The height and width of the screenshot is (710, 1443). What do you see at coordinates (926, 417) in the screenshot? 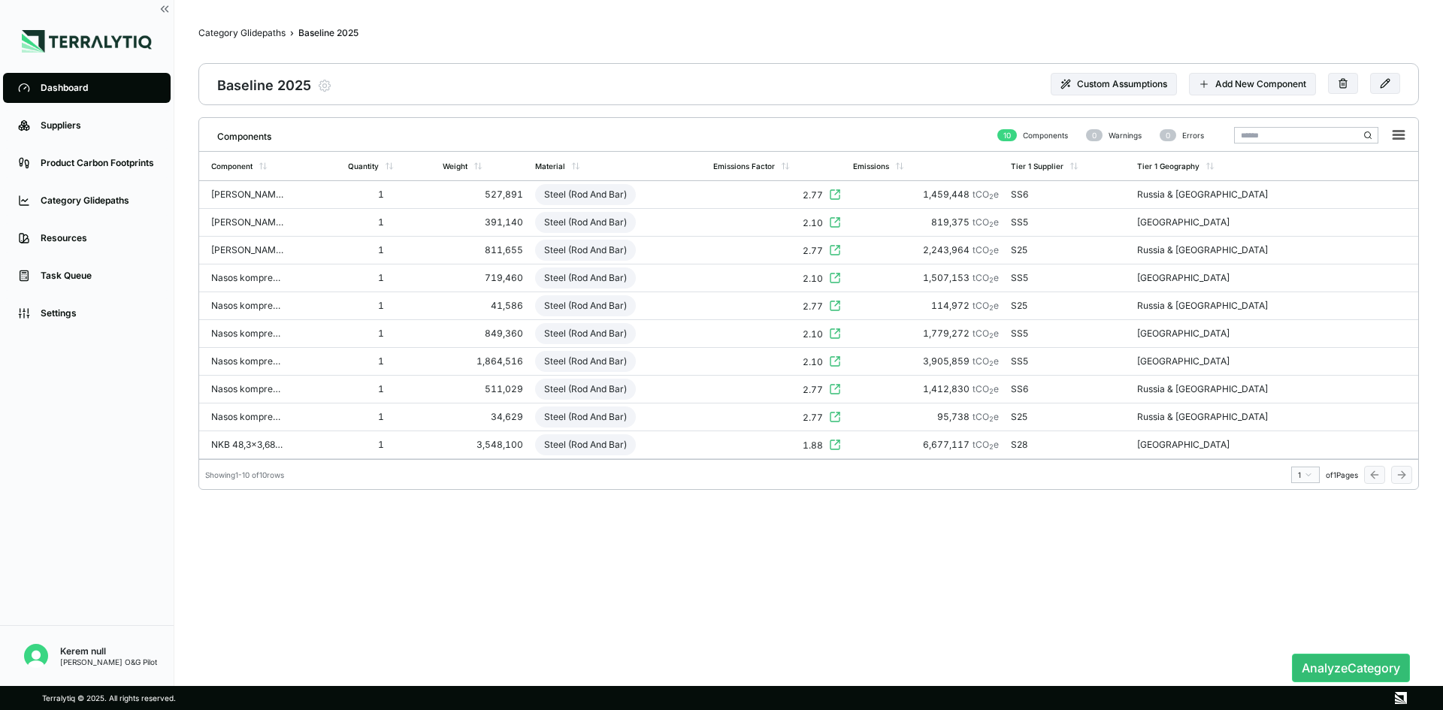
I see `div: 95,738` at bounding box center [926, 417].